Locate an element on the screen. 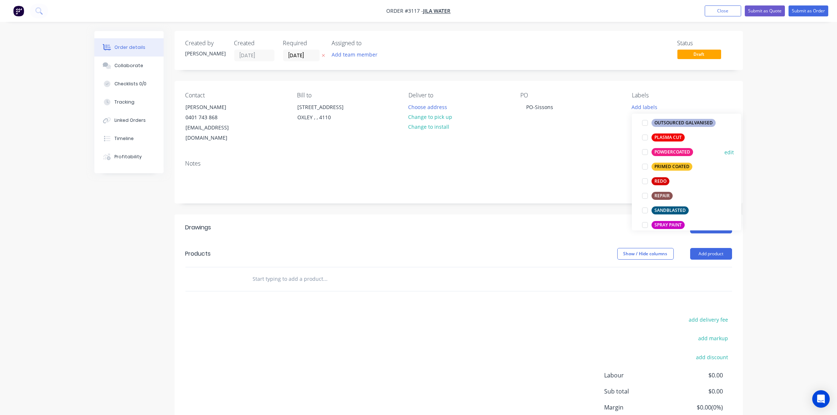 The height and width of the screenshot is (415, 837). button: Linked Orders is located at coordinates (129, 120).